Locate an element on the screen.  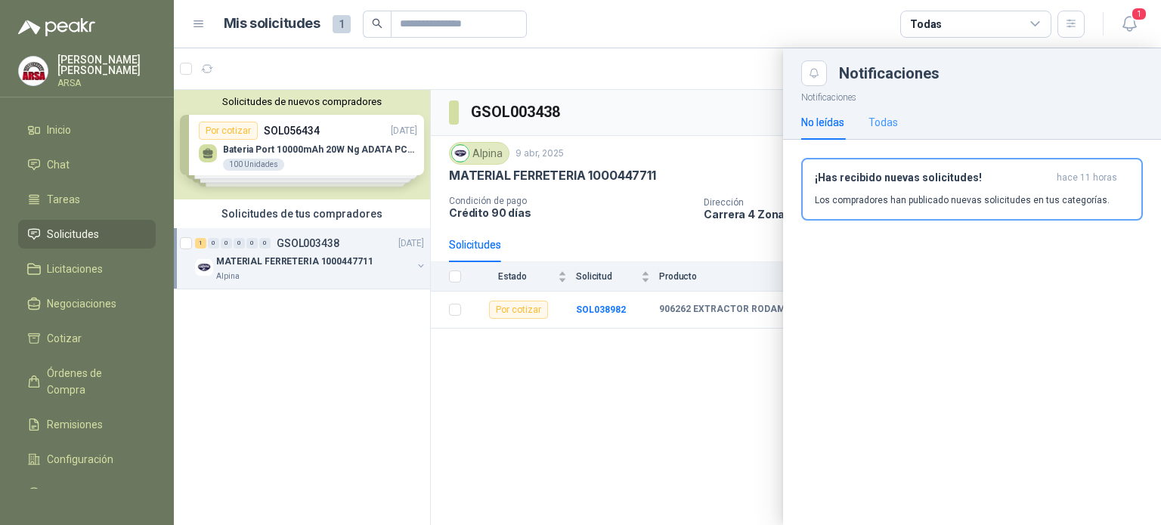
a: Inicio is located at coordinates (87, 130).